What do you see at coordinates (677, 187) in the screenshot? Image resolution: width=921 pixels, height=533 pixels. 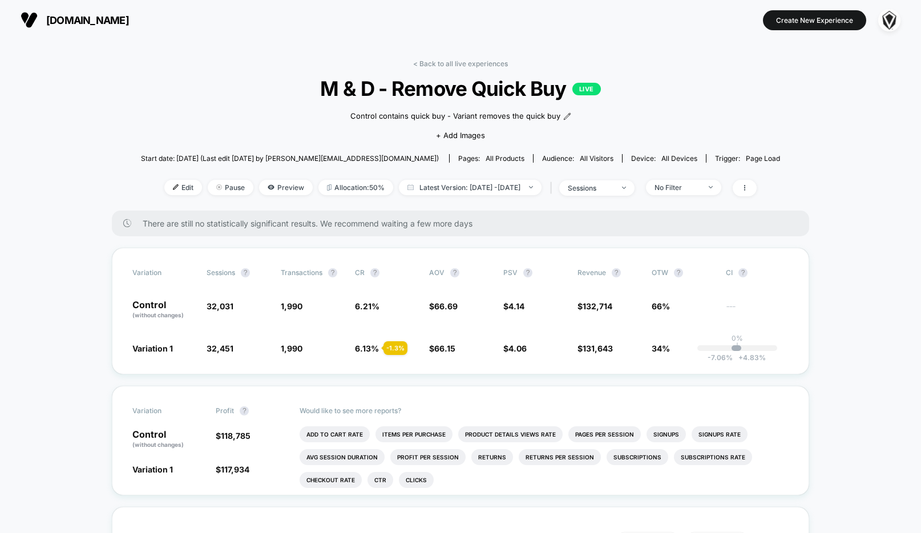 I see `div: No Filter` at bounding box center [677, 187].